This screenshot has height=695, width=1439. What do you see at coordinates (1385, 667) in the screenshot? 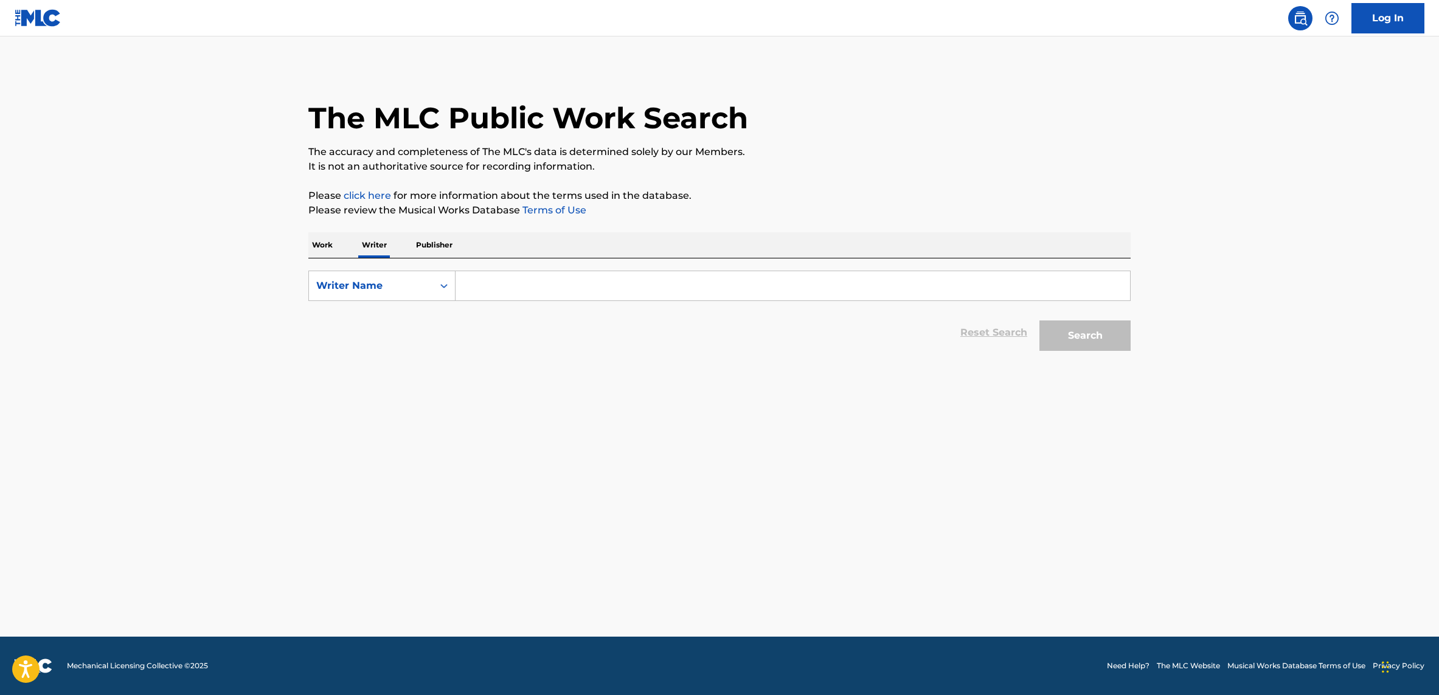
I see `div: Drag` at bounding box center [1385, 667].